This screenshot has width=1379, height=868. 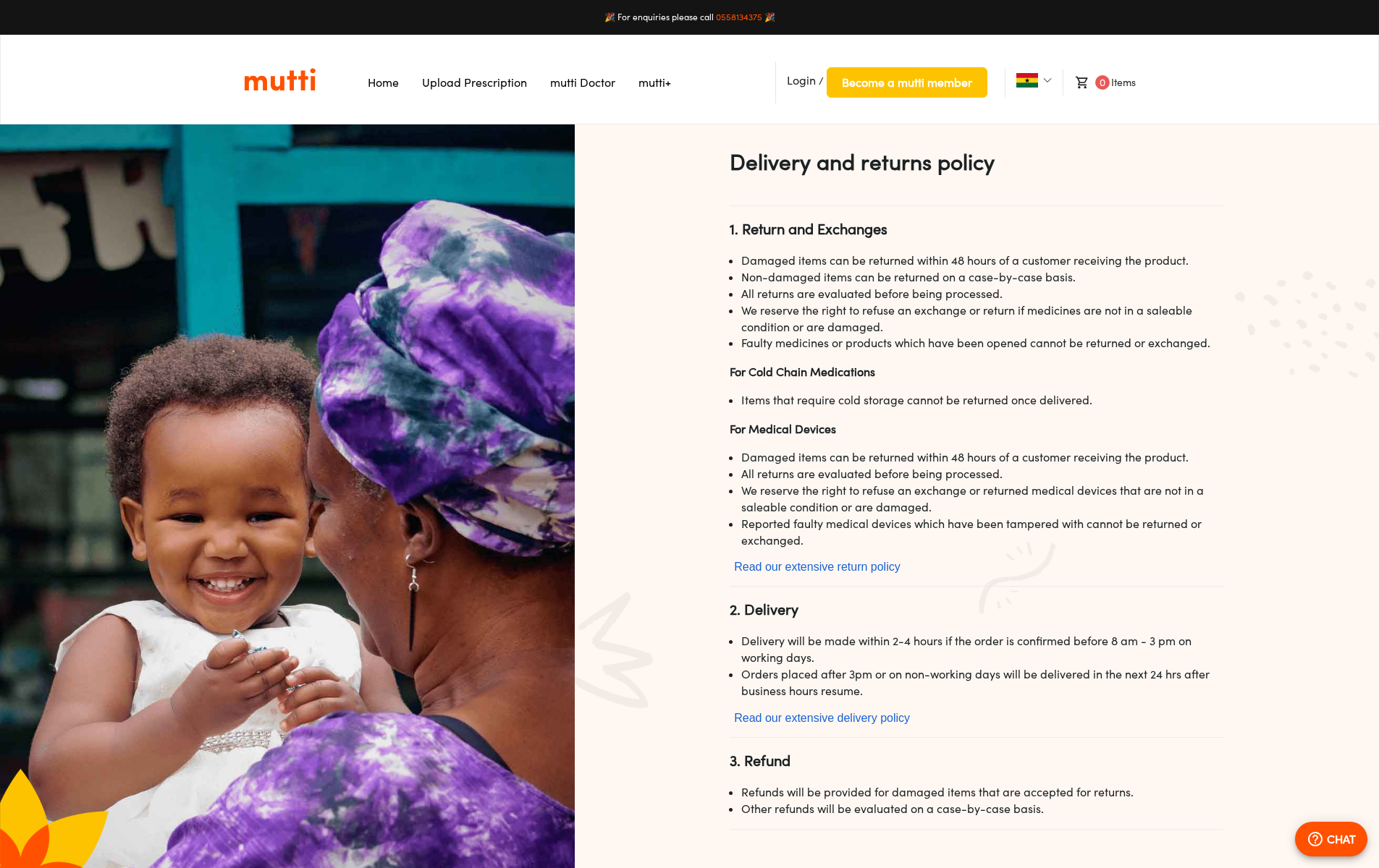 I want to click on img: Dropdown, so click(x=1047, y=80).